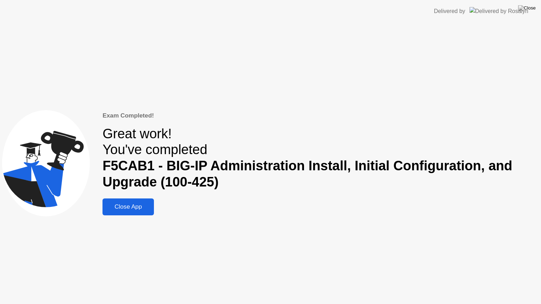  What do you see at coordinates (499, 11) in the screenshot?
I see `img: Delivered by Rosalyn` at bounding box center [499, 11].